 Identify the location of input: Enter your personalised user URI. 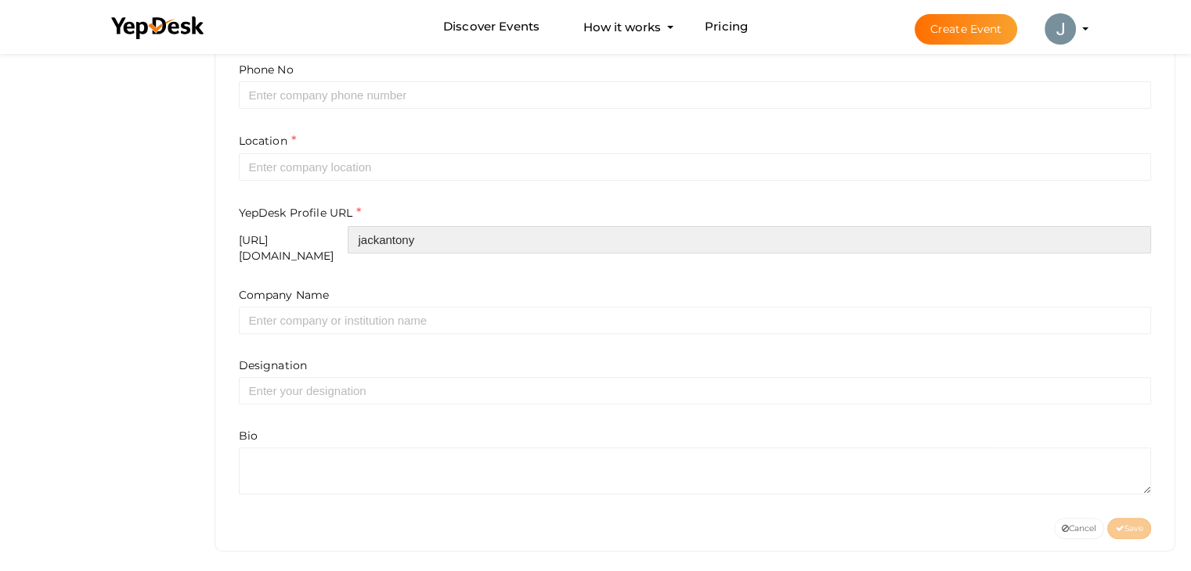
(749, 240).